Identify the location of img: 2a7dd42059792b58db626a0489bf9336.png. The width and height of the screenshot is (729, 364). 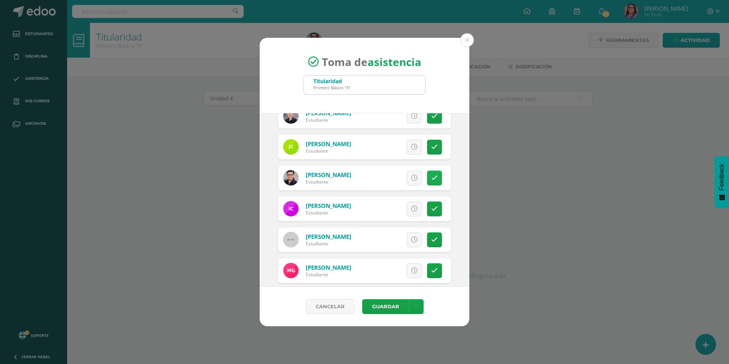
(291, 178).